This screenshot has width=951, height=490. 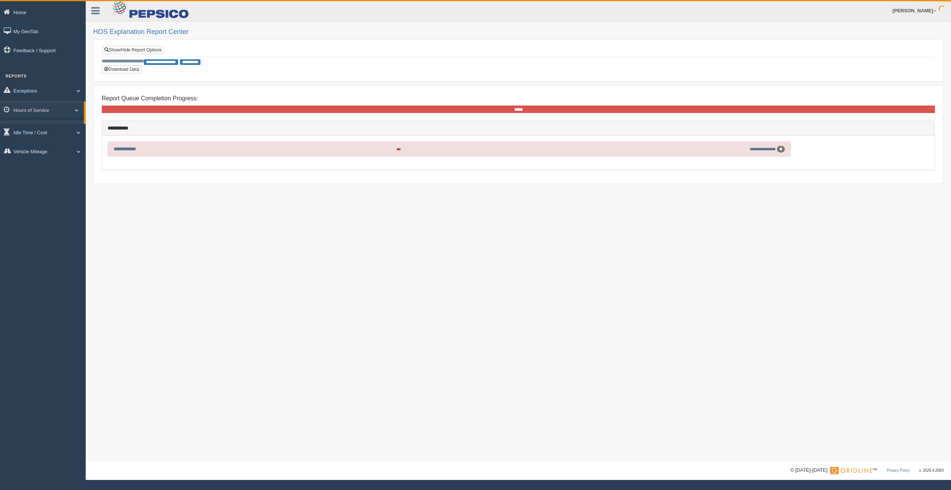 I want to click on img: Gridline, so click(x=851, y=470).